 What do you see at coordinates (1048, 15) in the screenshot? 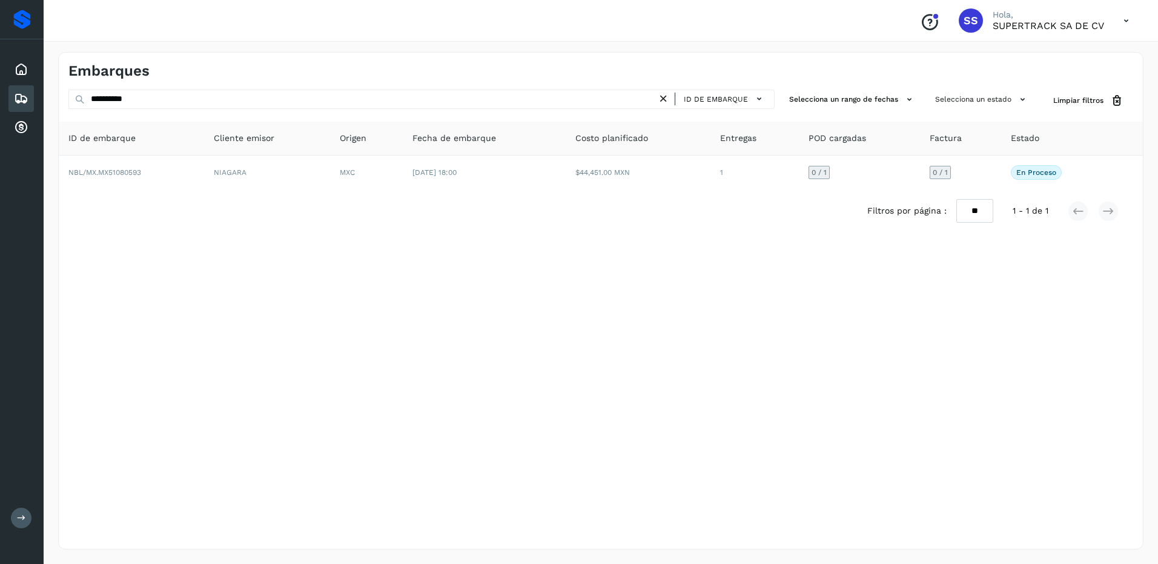
I see `p: Hola,` at bounding box center [1048, 15].